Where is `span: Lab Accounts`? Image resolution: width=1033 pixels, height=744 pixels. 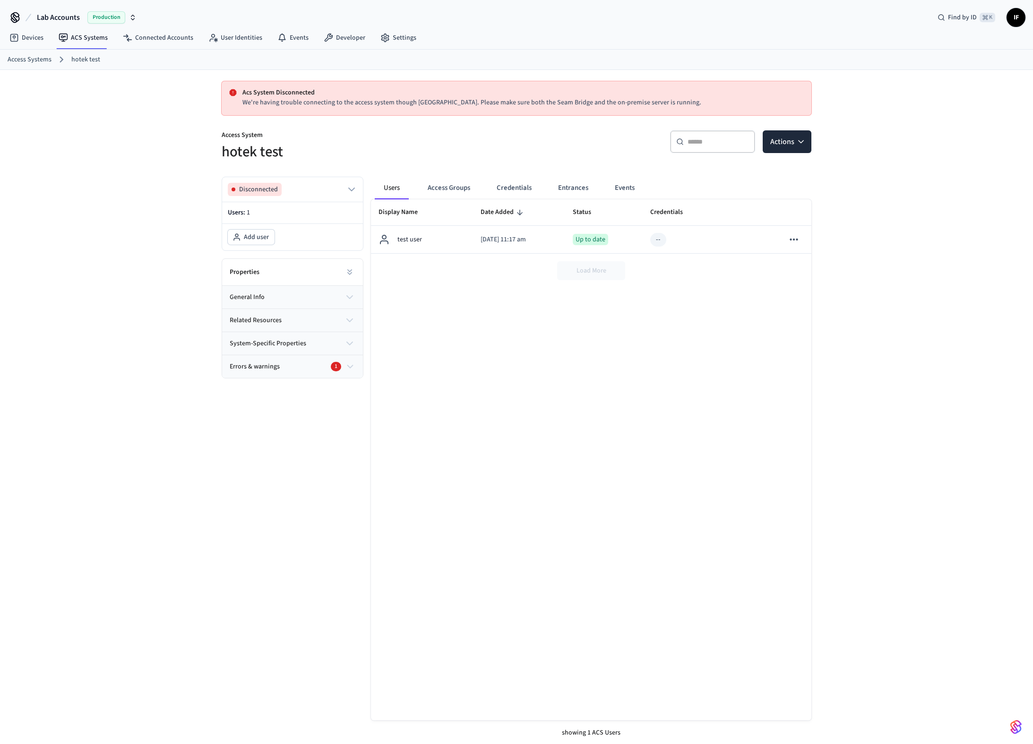 span: Lab Accounts is located at coordinates (58, 17).